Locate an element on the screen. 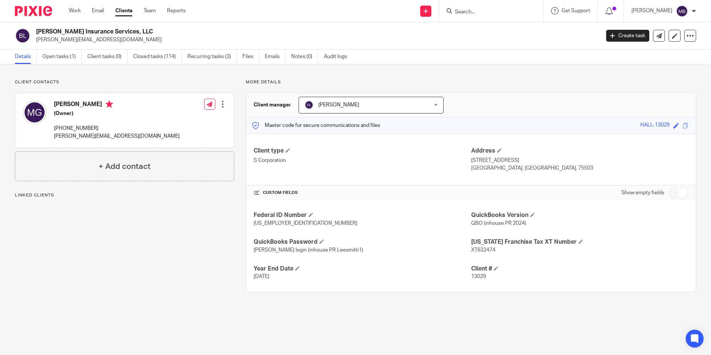 The image size is (711, 355). a: Audit logs is located at coordinates (338, 57).